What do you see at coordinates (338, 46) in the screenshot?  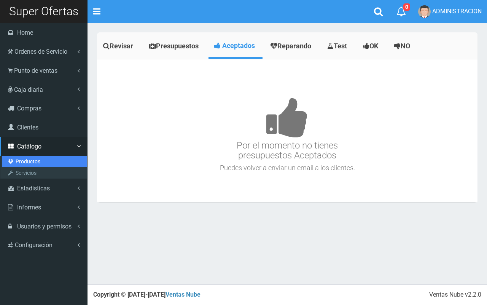 I see `a: Test` at bounding box center [338, 46].